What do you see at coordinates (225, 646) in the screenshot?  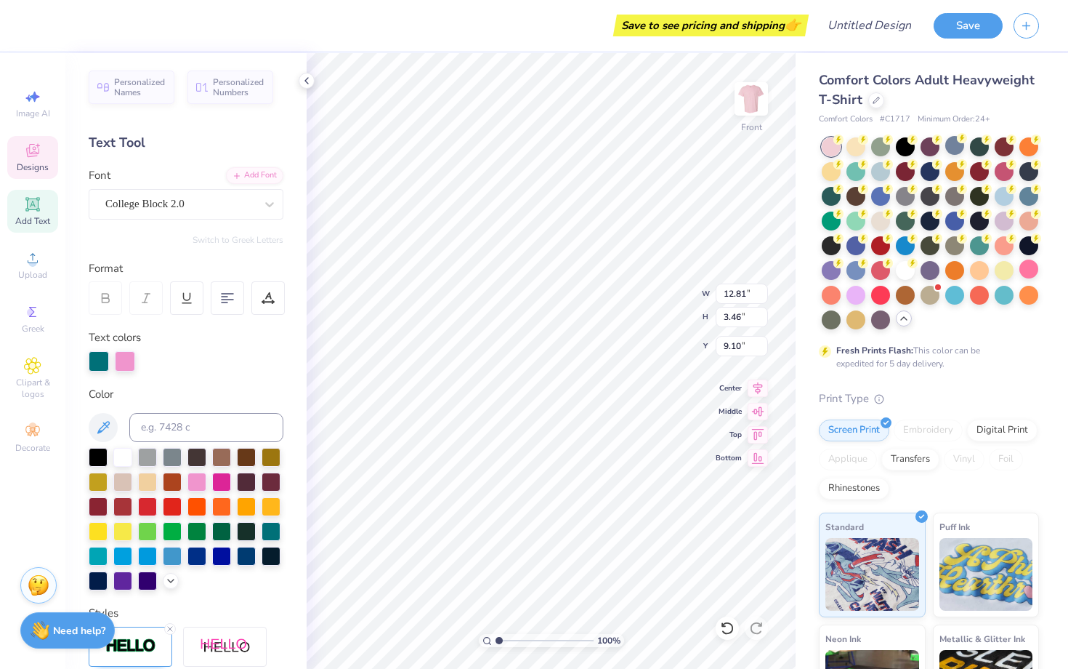 I see `img: Shadow` at bounding box center [225, 646].